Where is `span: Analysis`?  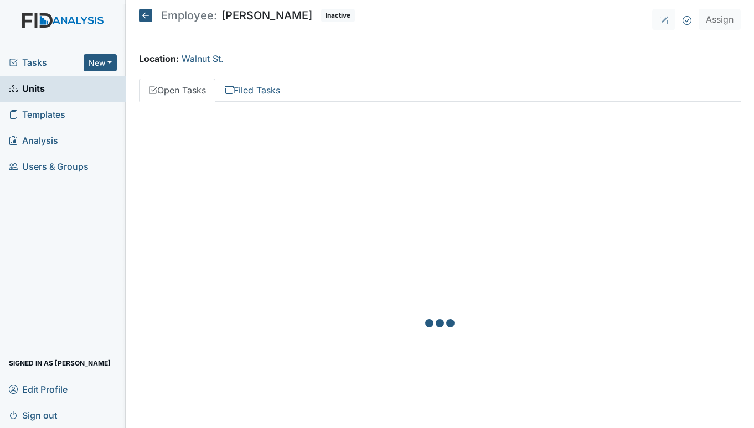
span: Analysis is located at coordinates (33, 141).